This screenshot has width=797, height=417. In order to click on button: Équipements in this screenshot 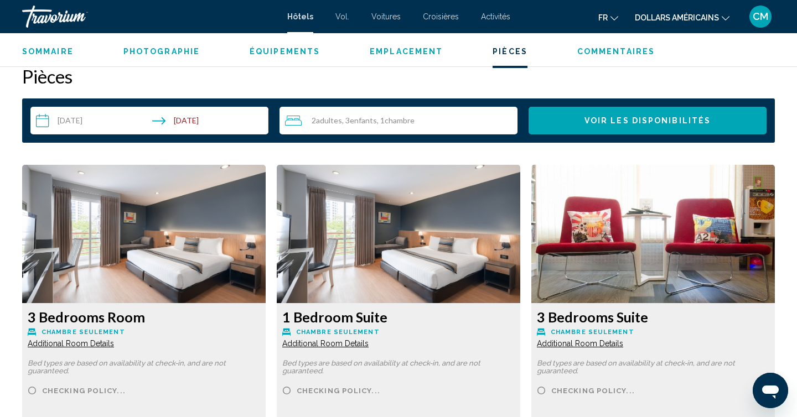, I will do `click(285, 51)`.